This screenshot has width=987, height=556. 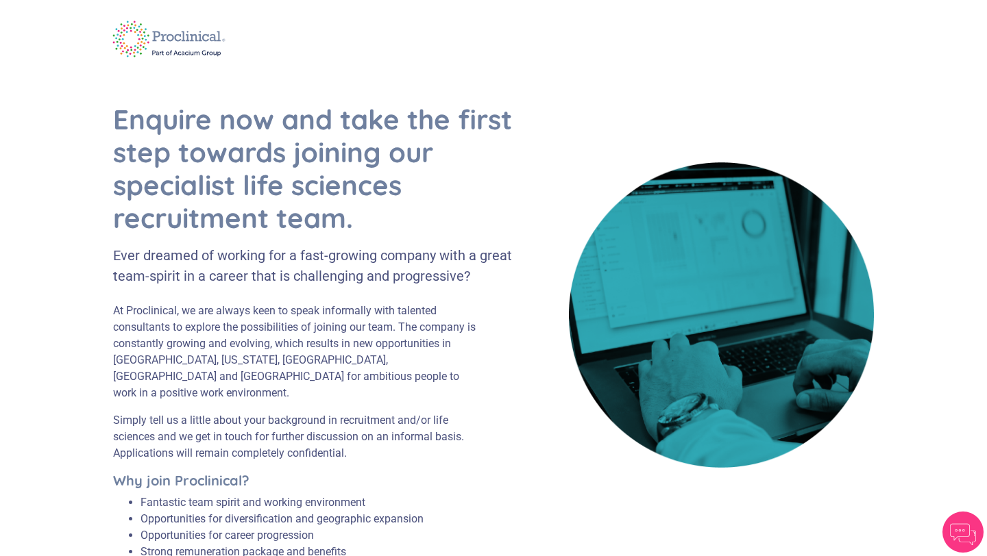 What do you see at coordinates (963, 532) in the screenshot?
I see `img: Chatbot` at bounding box center [963, 532].